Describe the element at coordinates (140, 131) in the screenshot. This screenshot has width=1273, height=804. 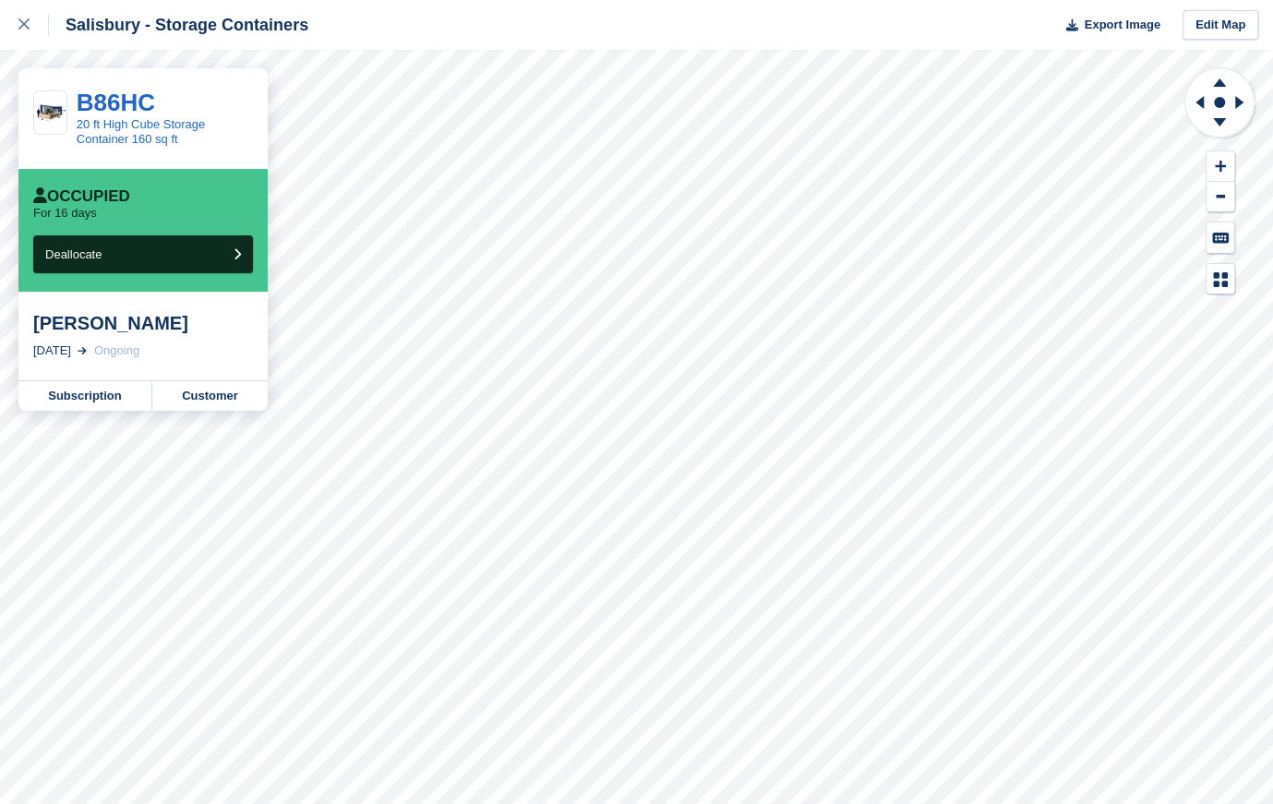
I see `a: 20 ft High Cube Storage Container 160 sq ft` at that location.